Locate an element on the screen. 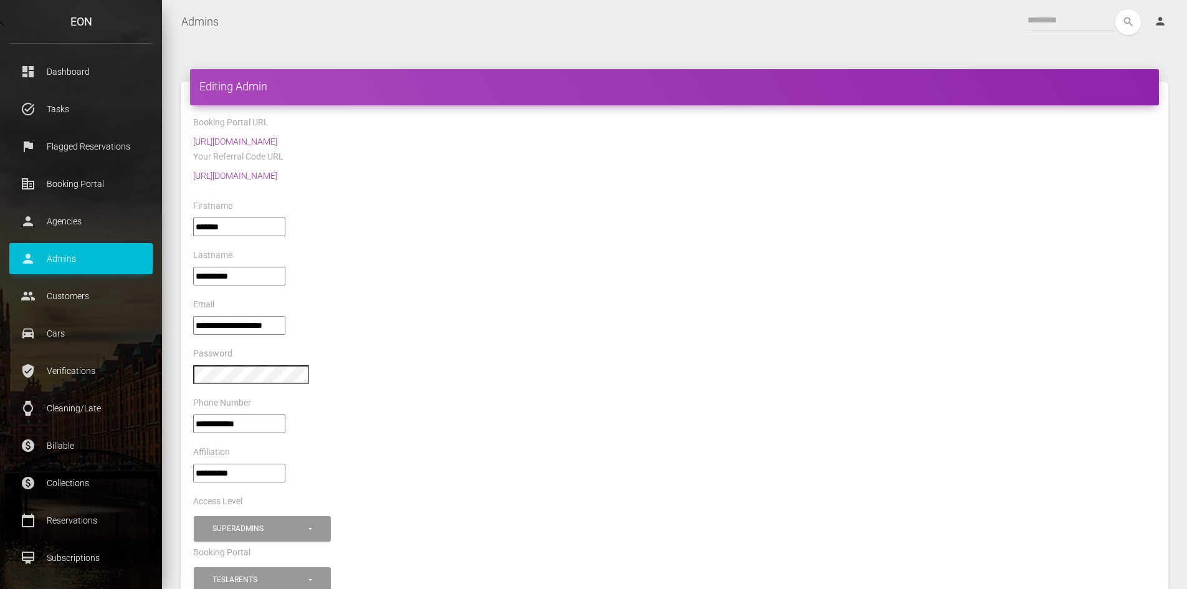  p: Reservations is located at coordinates (81, 520).